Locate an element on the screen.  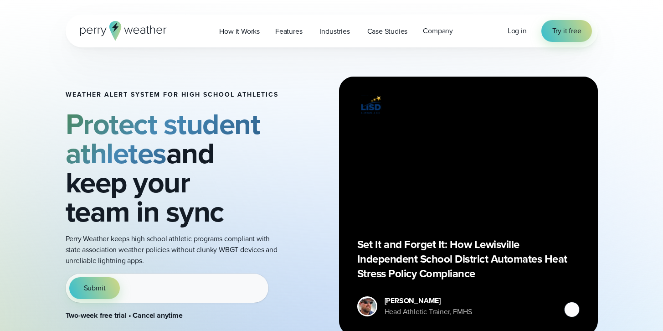
div: Head Athletic Trainer, FMHS is located at coordinates (428, 312).